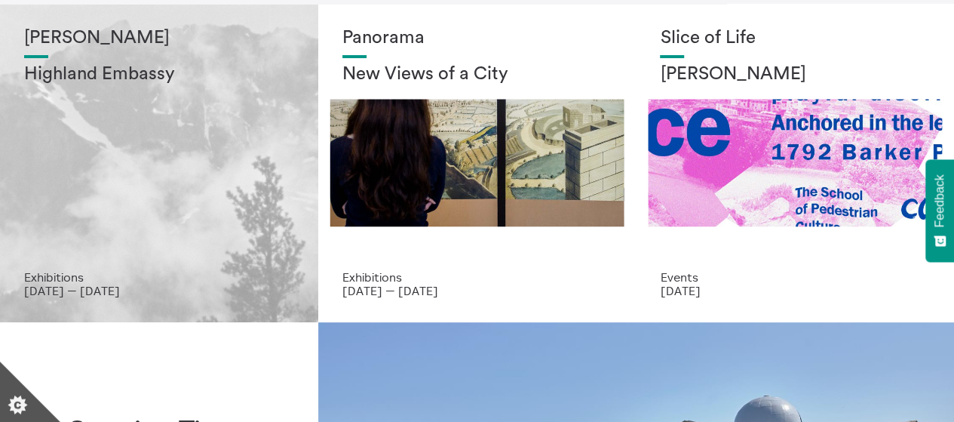  What do you see at coordinates (940, 201) in the screenshot?
I see `span: Feedback` at bounding box center [940, 201].